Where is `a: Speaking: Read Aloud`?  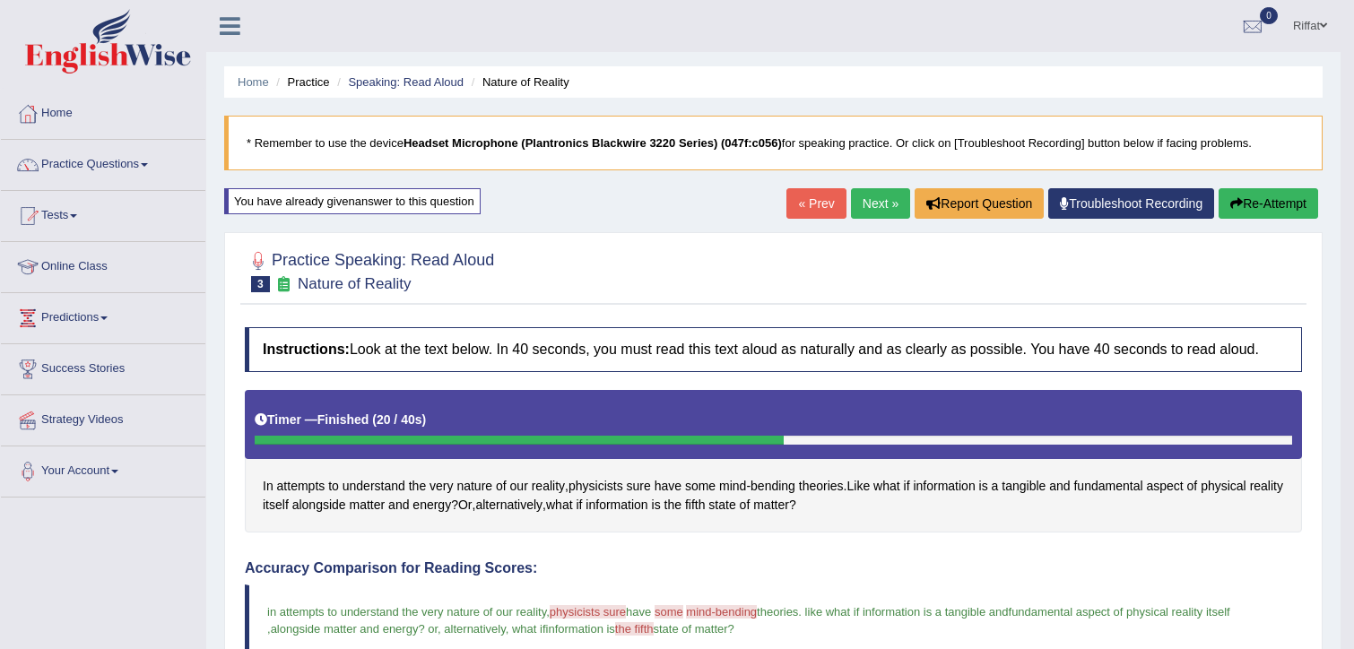
a: Speaking: Read Aloud is located at coordinates (405, 82).